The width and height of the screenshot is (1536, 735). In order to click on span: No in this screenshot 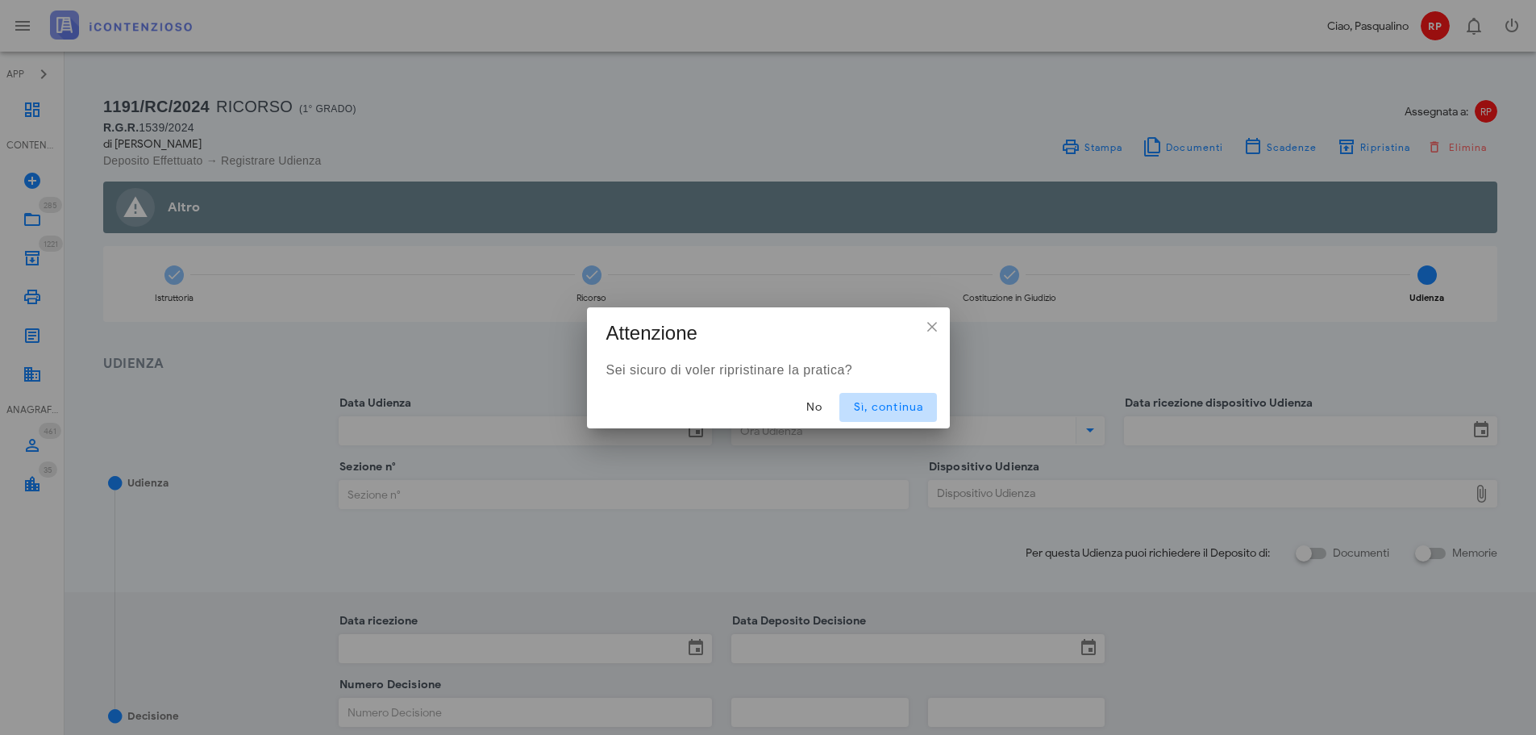, I will do `click(814, 406)`.